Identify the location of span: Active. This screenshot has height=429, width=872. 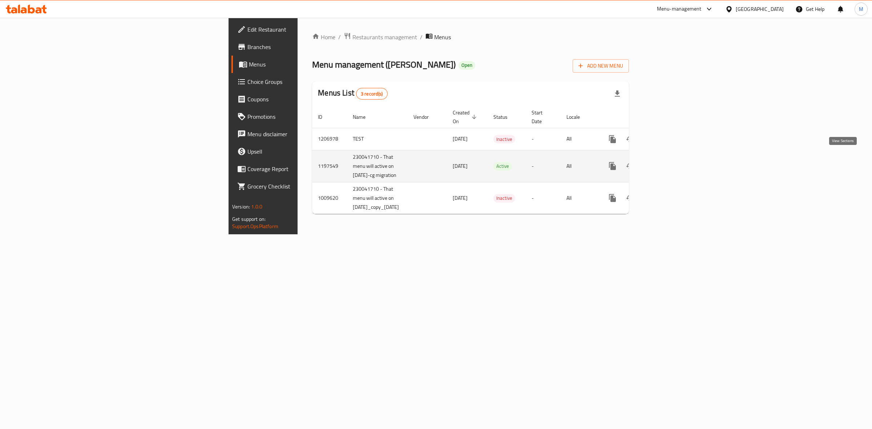
(503, 166).